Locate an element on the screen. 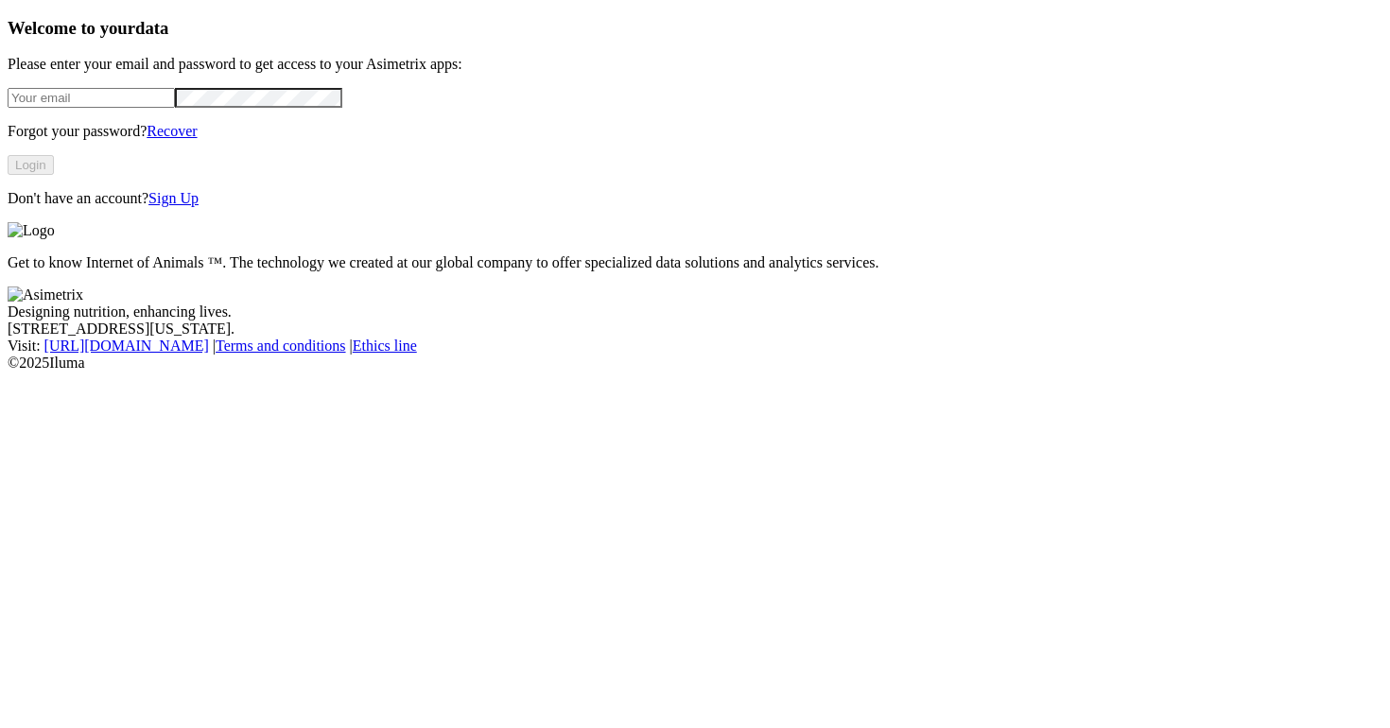  a: Recover is located at coordinates (171, 131).